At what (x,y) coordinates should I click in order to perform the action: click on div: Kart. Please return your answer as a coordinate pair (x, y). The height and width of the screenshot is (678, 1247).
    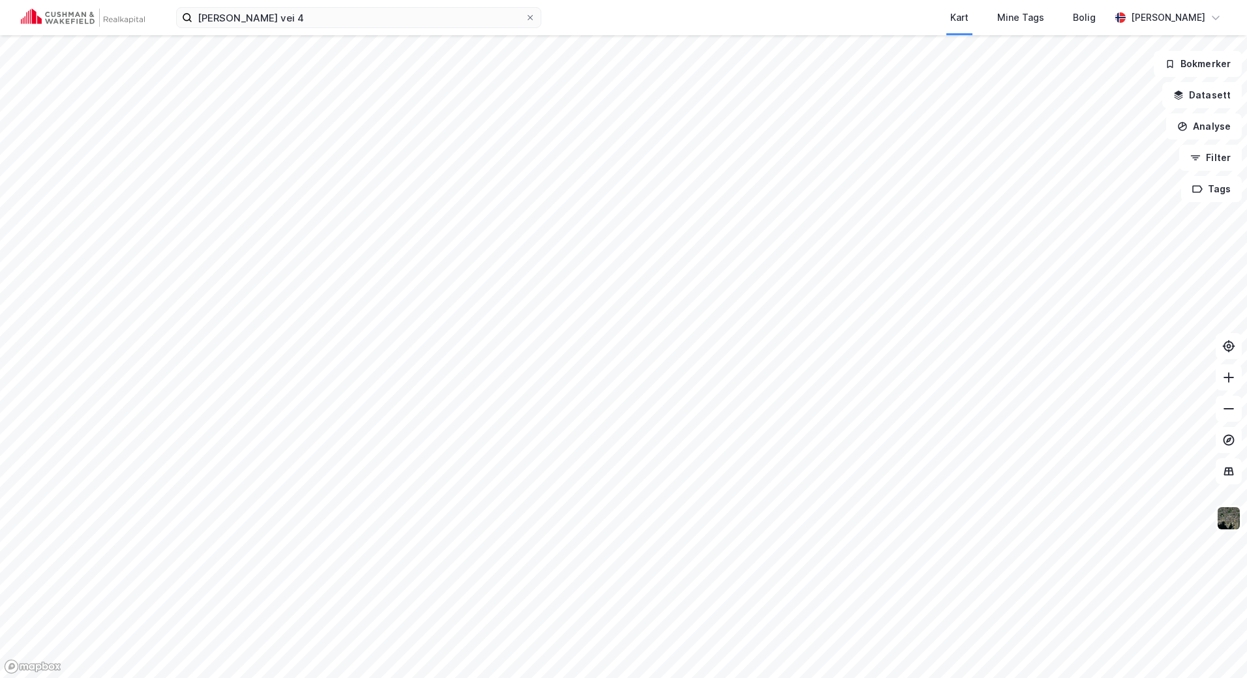
    Looking at the image, I should click on (960, 18).